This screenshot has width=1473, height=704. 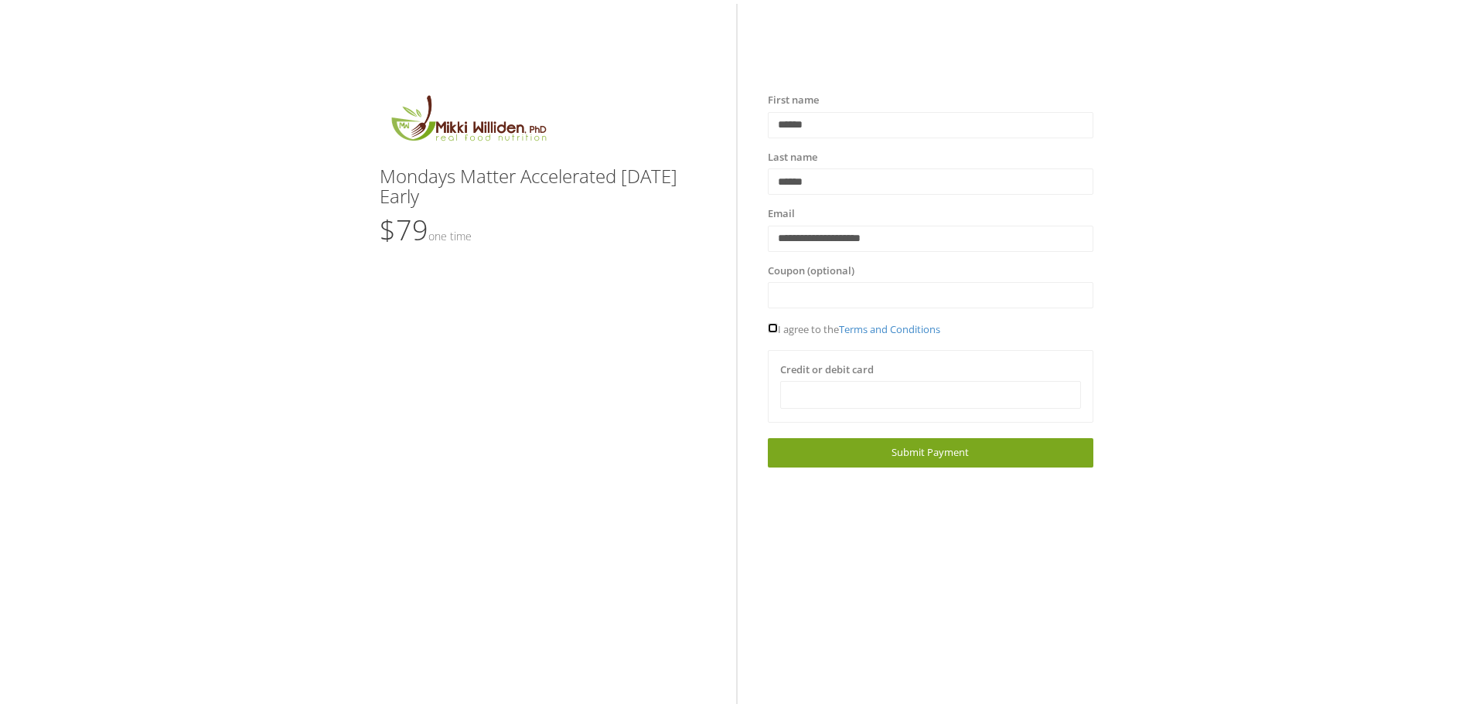 I want to click on span: $79, so click(x=425, y=230).